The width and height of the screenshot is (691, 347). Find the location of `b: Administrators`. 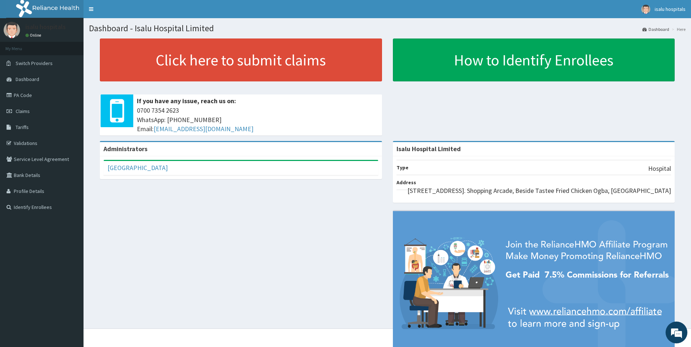

b: Administrators is located at coordinates (125, 149).